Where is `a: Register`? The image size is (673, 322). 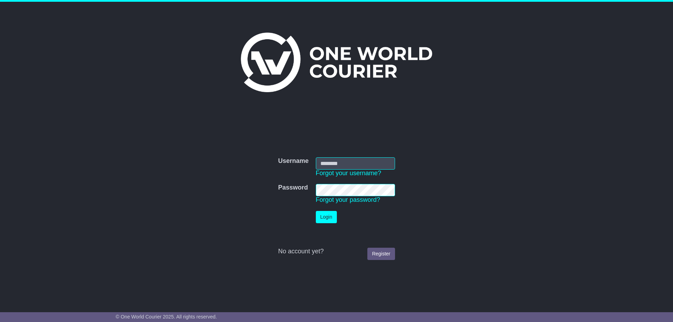
a: Register is located at coordinates (381, 254).